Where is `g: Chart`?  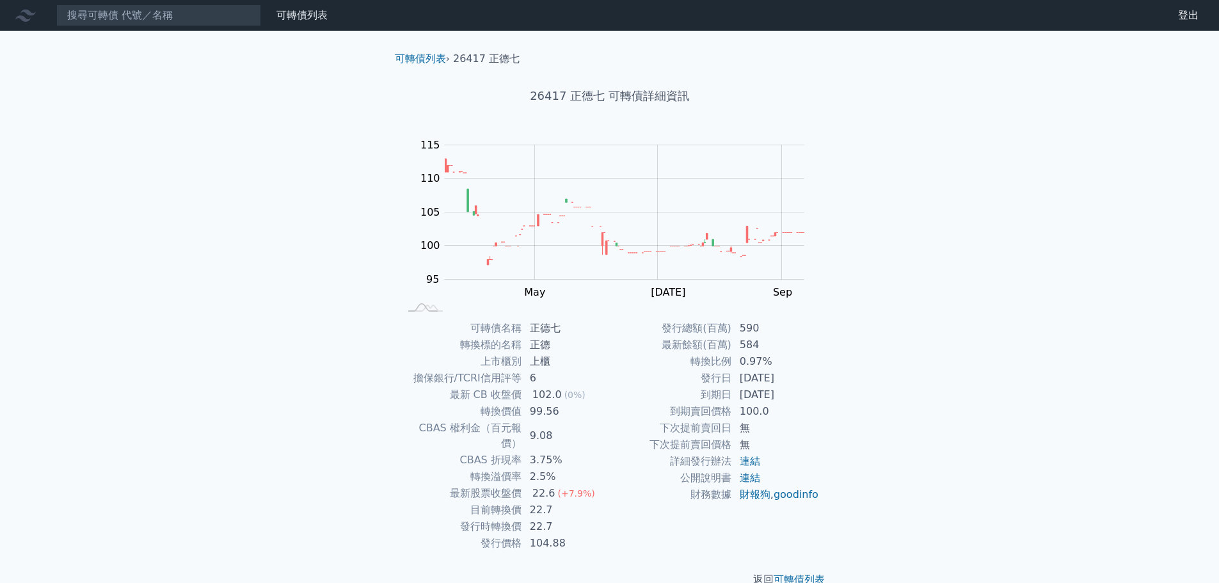
g: Chart is located at coordinates (619, 218).